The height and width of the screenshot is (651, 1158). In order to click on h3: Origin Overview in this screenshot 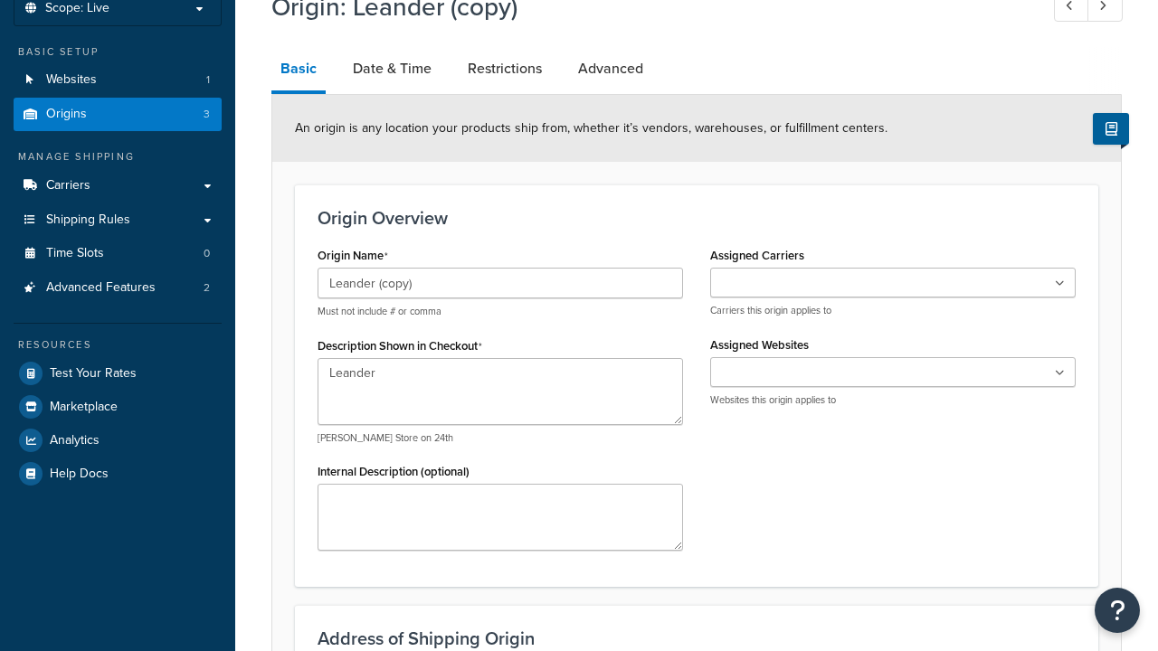, I will do `click(696, 218)`.